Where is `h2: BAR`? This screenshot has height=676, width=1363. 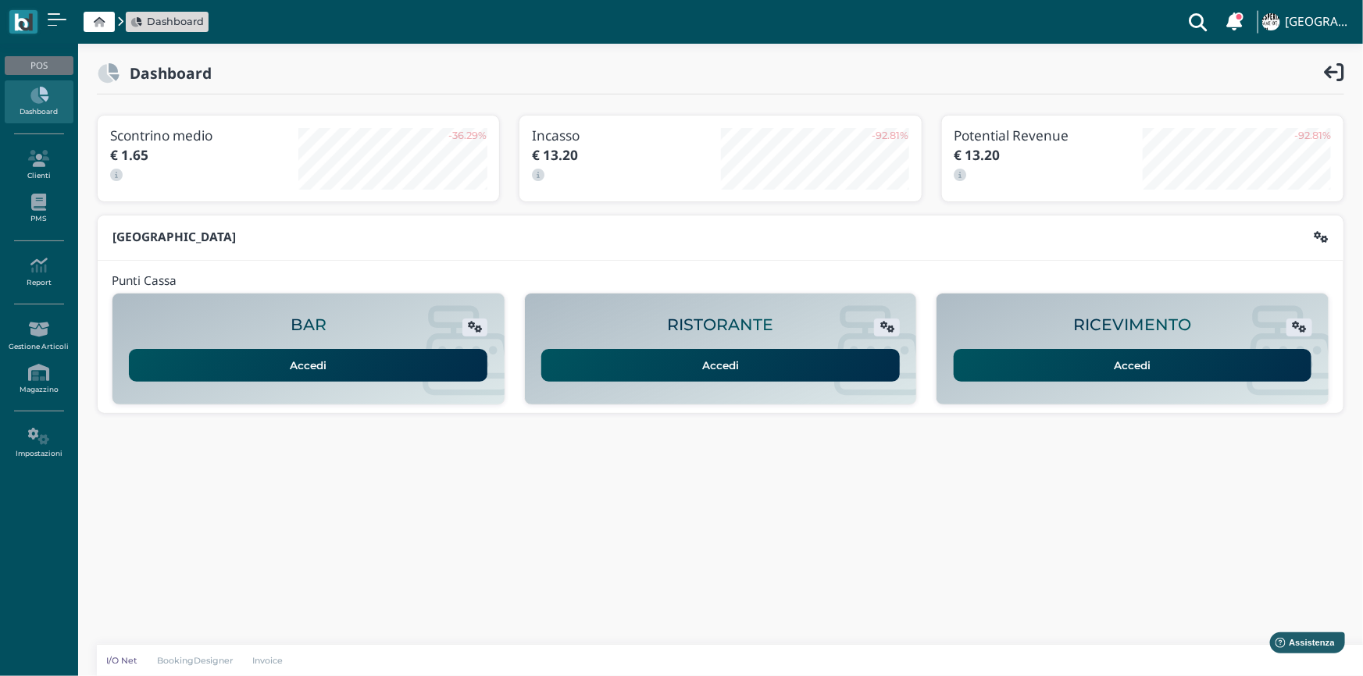 h2: BAR is located at coordinates (308, 325).